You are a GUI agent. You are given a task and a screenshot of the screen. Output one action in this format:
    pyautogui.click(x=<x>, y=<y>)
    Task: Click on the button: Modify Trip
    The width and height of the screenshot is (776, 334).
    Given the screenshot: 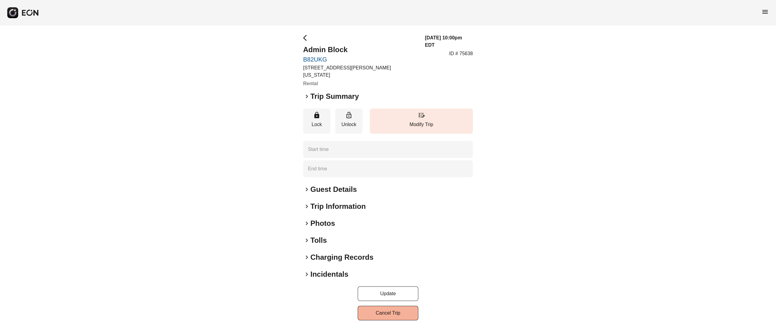 What is the action you would take?
    pyautogui.click(x=421, y=121)
    